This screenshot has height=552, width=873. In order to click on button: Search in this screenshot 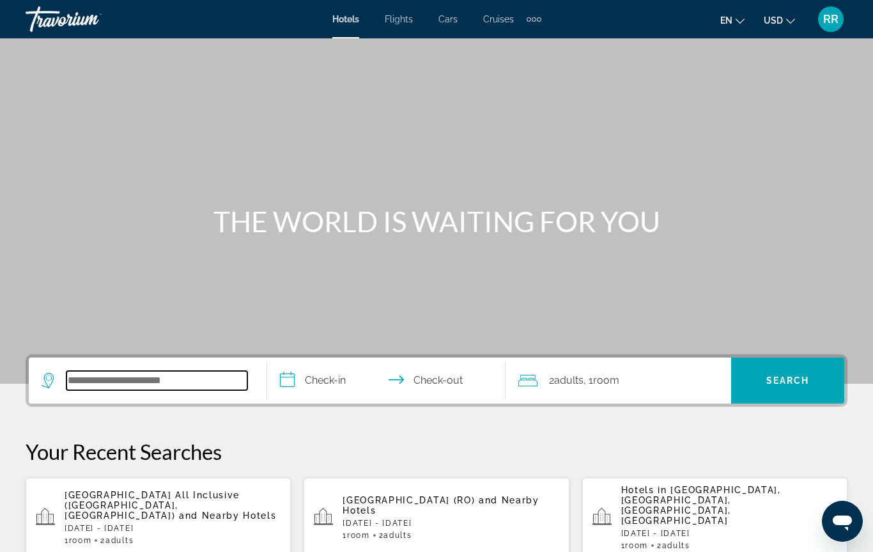, I will do `click(788, 380)`.